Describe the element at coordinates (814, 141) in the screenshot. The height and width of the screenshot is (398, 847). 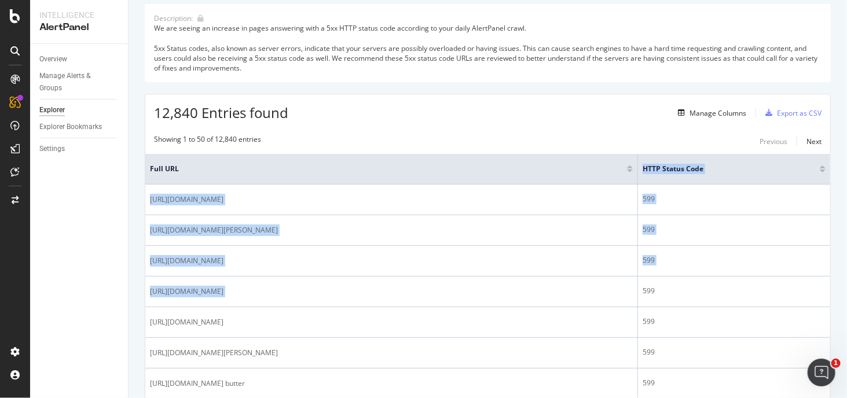
I see `div: Next` at that location.